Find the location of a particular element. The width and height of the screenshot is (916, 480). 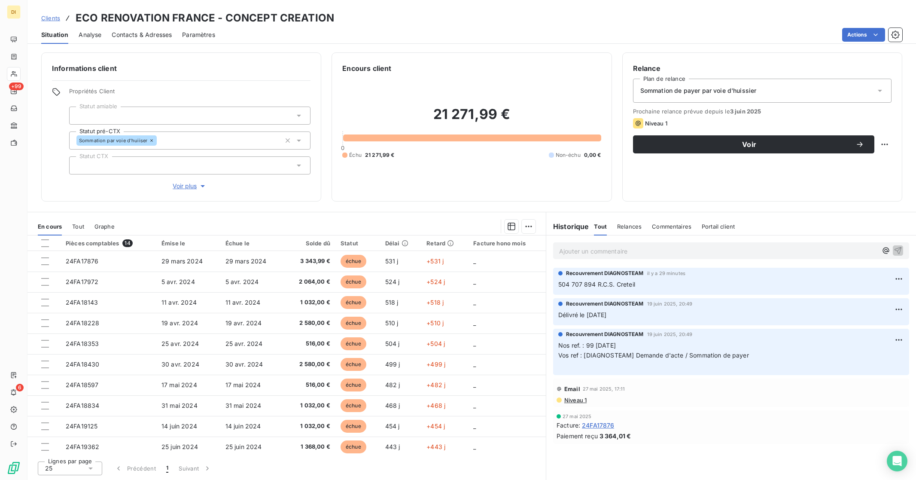

span: 531 j is located at coordinates (392, 261).